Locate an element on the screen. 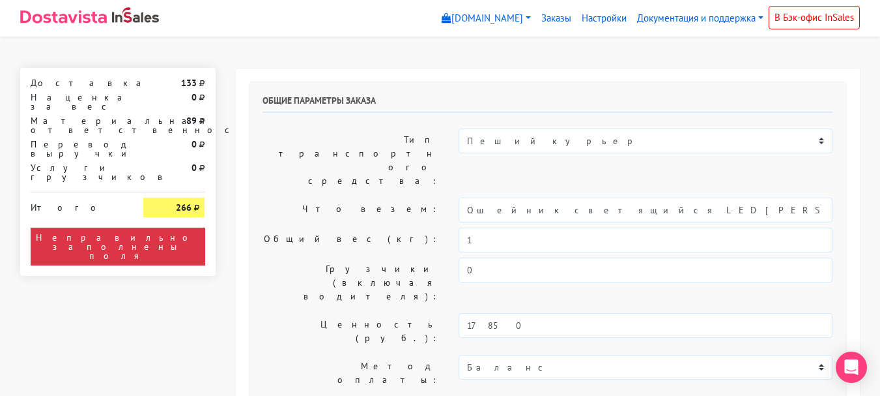  label: Тип транспортного средства: is located at coordinates (351, 160).